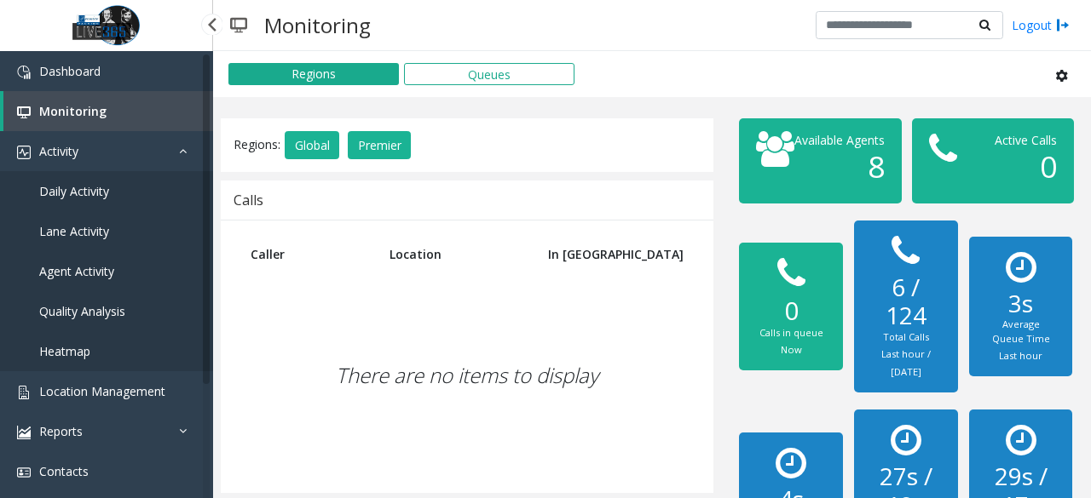 Image resolution: width=1091 pixels, height=498 pixels. I want to click on span: Location Management, so click(102, 391).